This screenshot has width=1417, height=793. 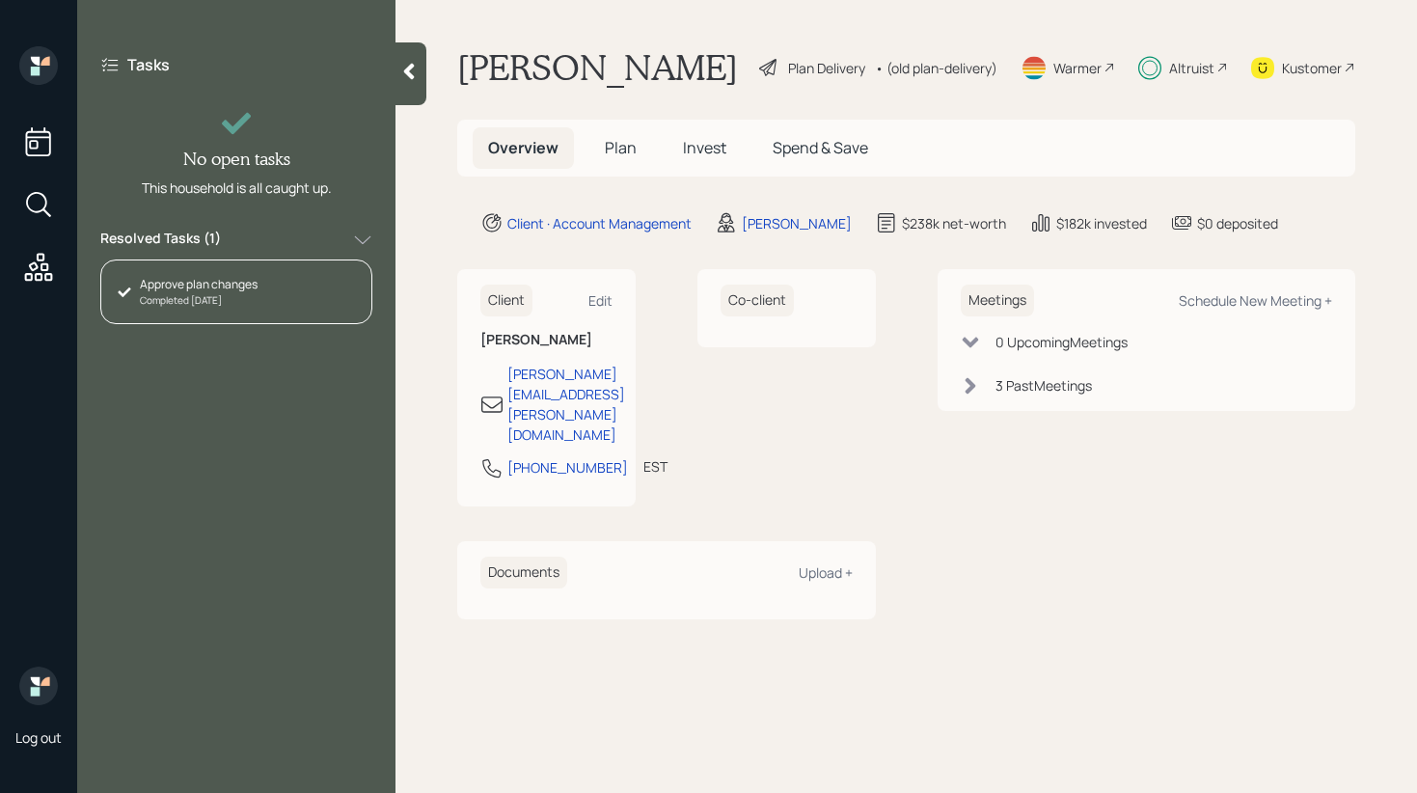 What do you see at coordinates (599, 223) in the screenshot?
I see `div: Client · Account Management` at bounding box center [599, 223].